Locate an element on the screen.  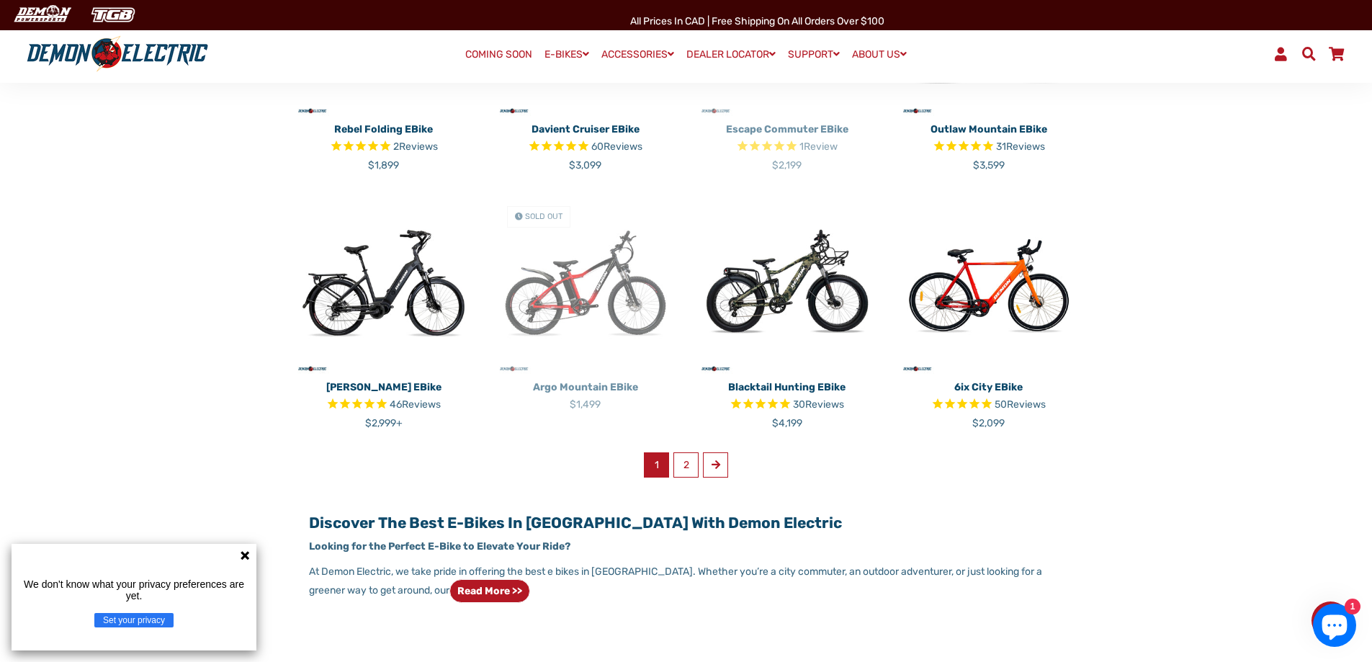
a: 2 is located at coordinates (685, 464).